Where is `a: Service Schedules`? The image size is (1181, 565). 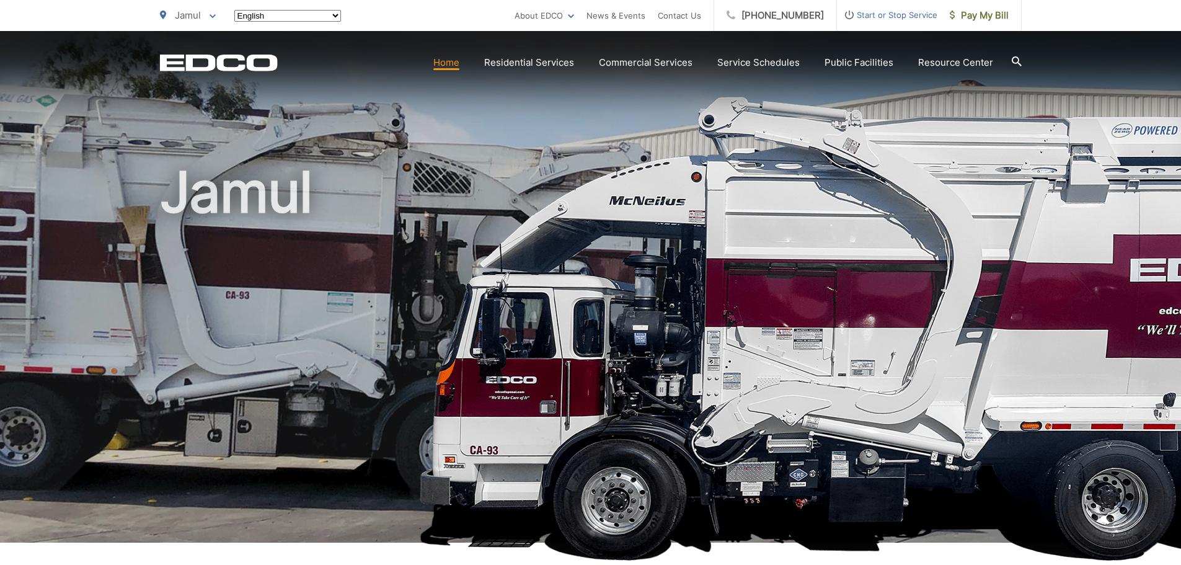
a: Service Schedules is located at coordinates (758, 63).